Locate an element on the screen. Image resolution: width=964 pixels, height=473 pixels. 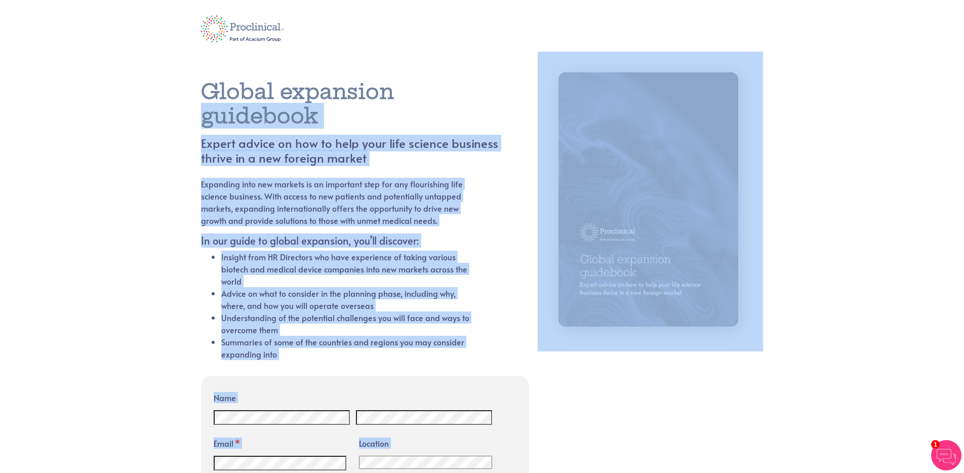
legend: Name is located at coordinates (353, 395).